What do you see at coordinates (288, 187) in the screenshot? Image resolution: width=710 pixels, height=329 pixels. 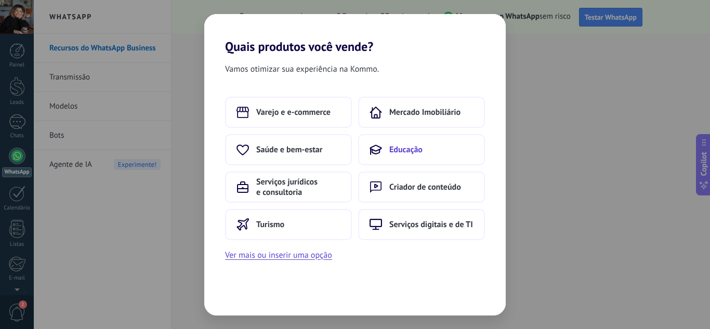 I see `button: Serviços jurídicos e consultoria` at bounding box center [288, 187].